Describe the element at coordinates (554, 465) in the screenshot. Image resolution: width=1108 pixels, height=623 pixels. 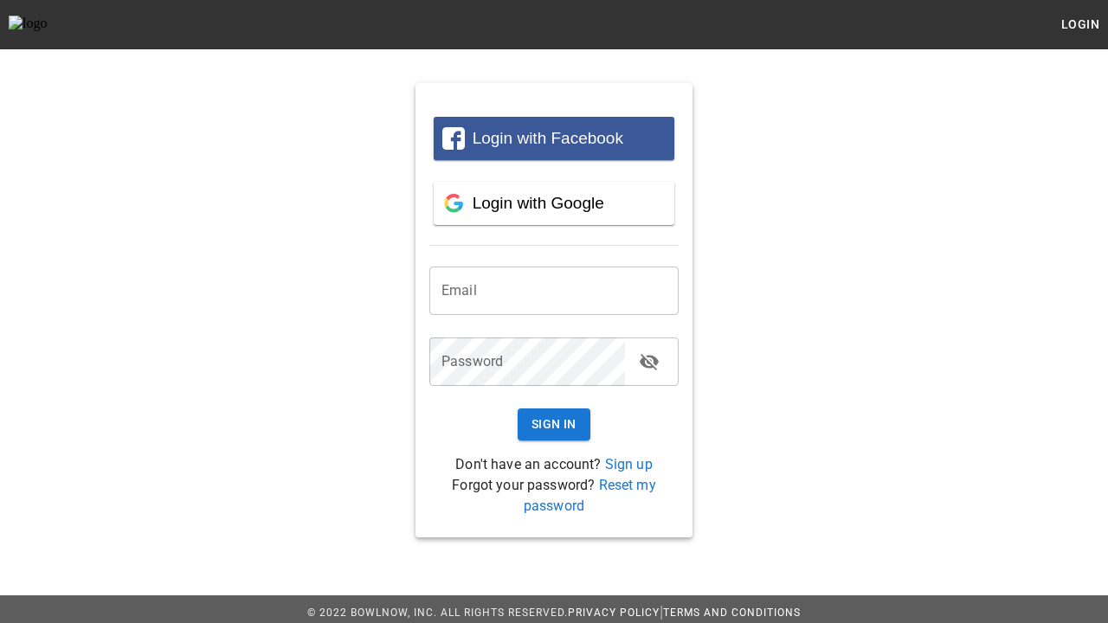
I see `p: Don't have an account?` at that location.